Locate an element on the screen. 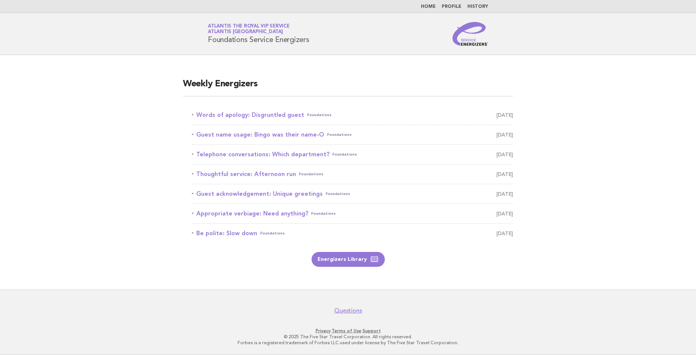 This screenshot has height=355, width=696. a: Home is located at coordinates (428, 7).